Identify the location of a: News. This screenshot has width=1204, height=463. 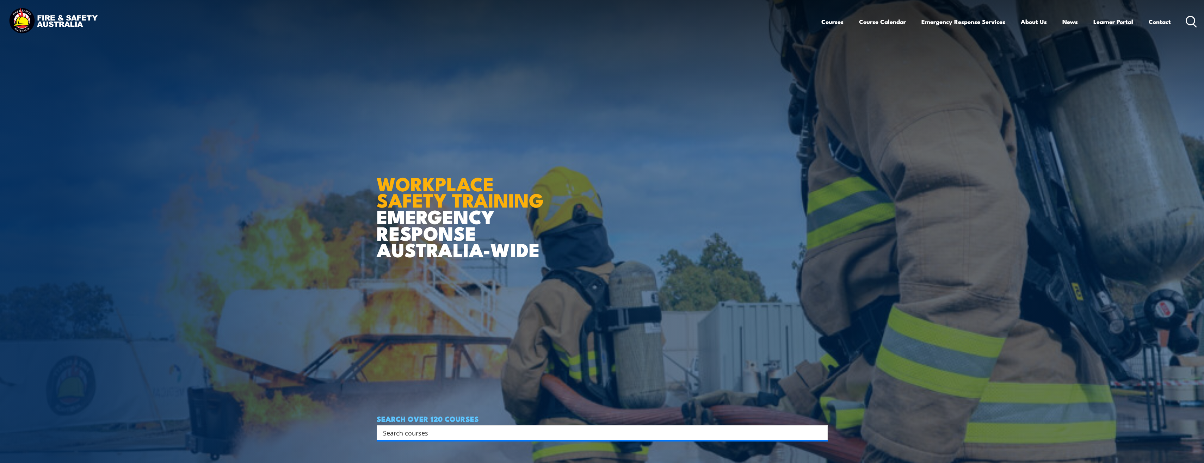
(1070, 21).